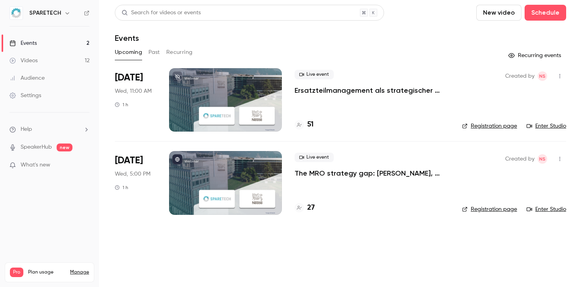  What do you see at coordinates (536, 55) in the screenshot?
I see `button: Recurring events` at bounding box center [536, 55].